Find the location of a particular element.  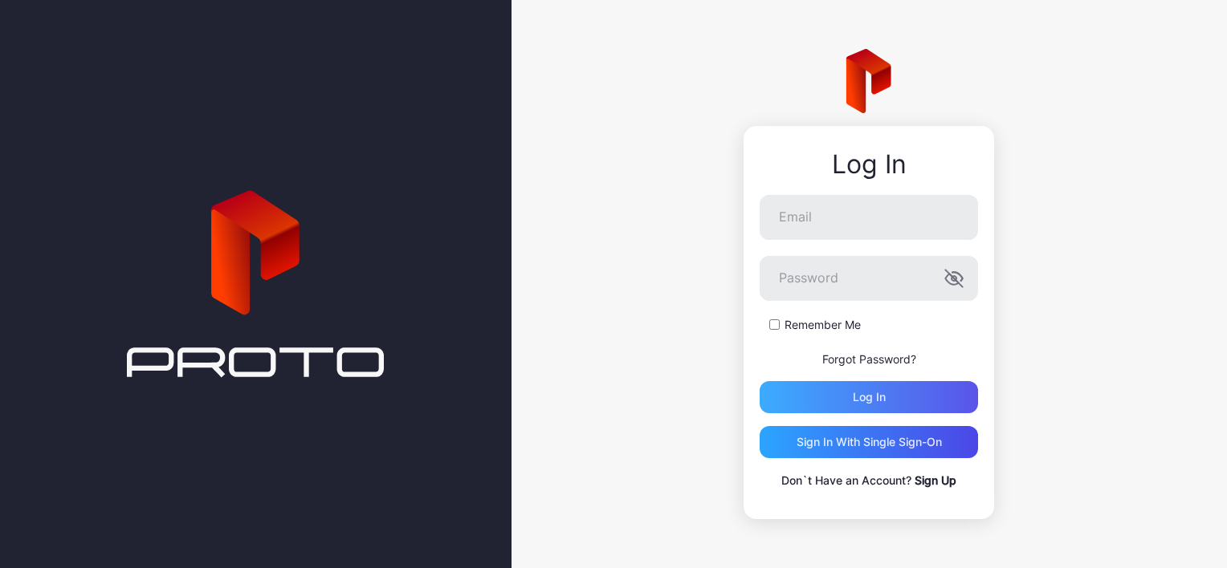

div: Sign in With Single Sign-On is located at coordinates (869, 442).